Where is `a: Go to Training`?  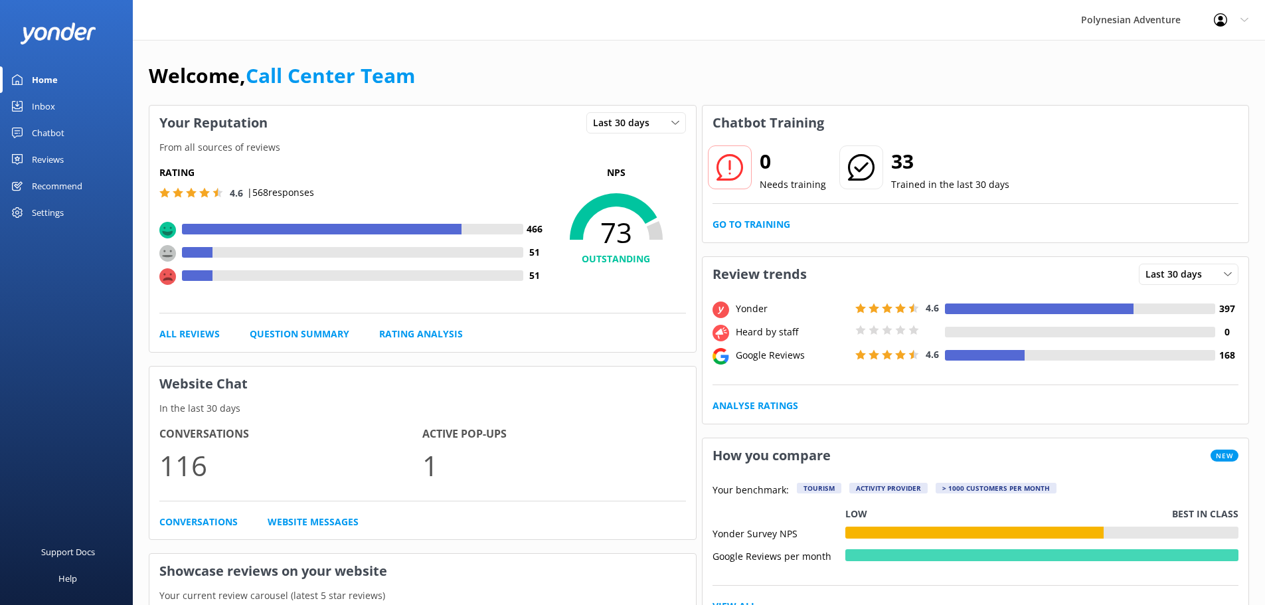 a: Go to Training is located at coordinates (751, 224).